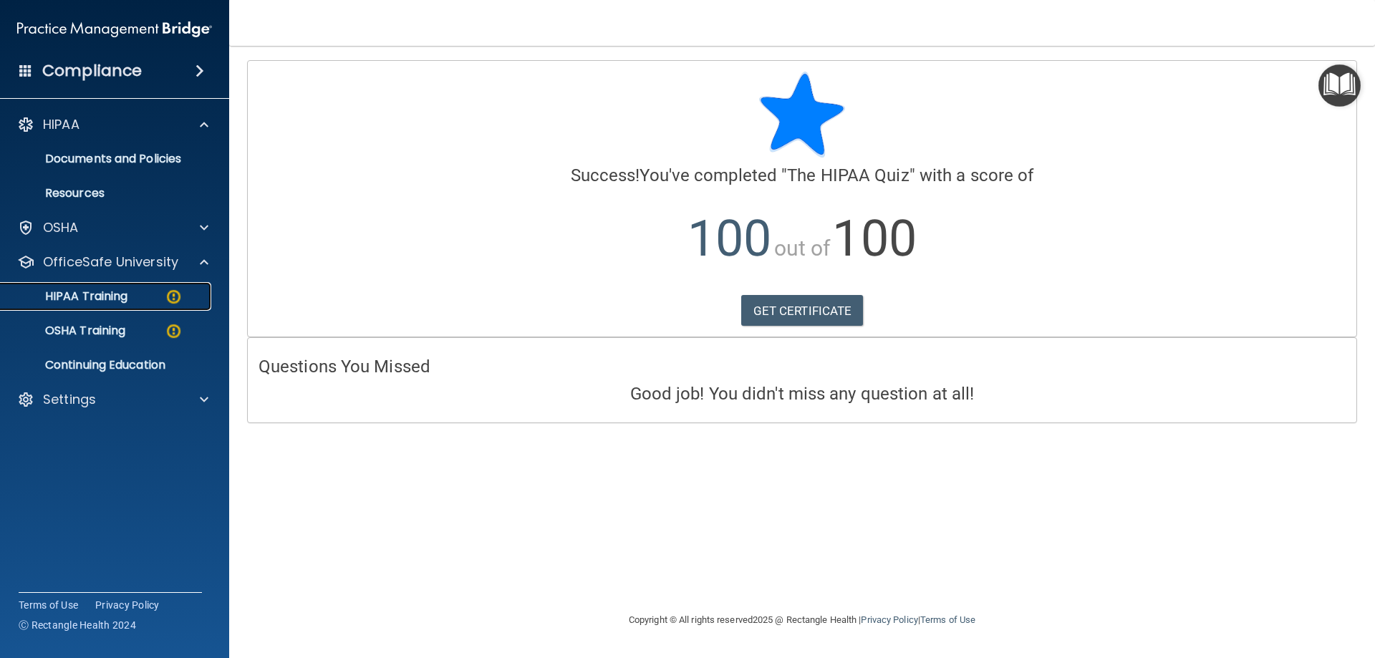  I want to click on p: Settings, so click(69, 400).